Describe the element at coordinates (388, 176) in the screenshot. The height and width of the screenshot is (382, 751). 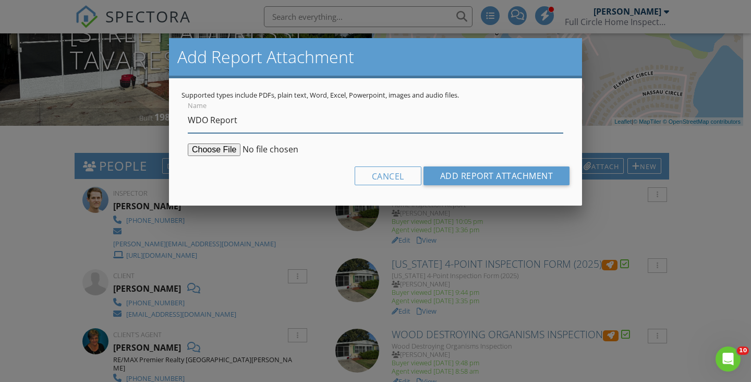
I see `div: Cancel` at that location.